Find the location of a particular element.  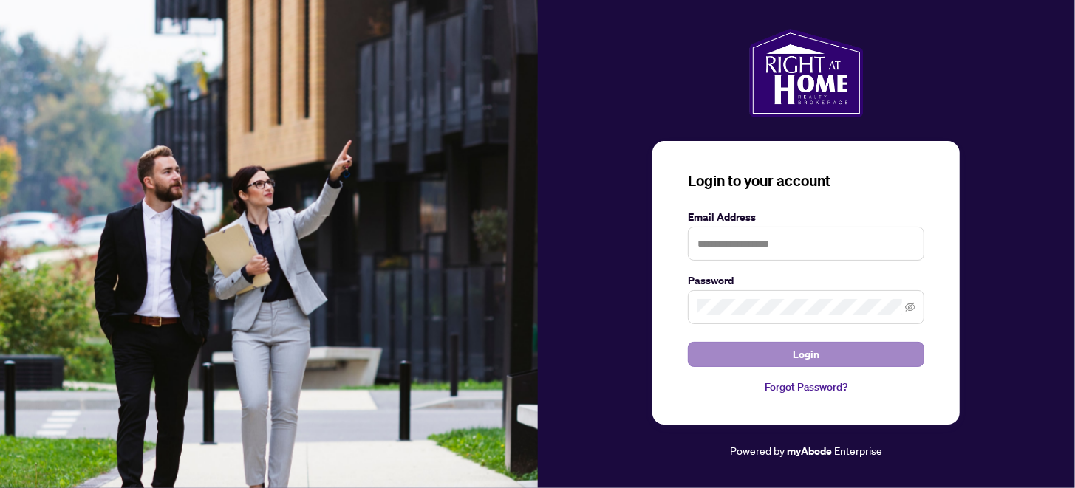

span: Enterprise is located at coordinates (858, 451).